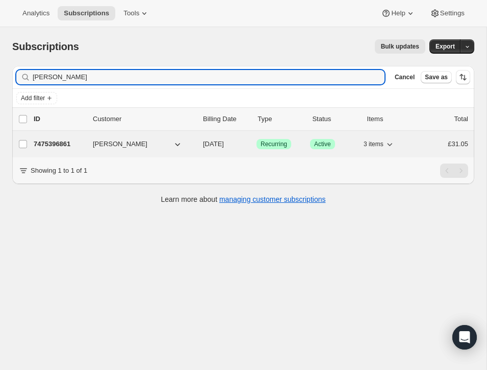 This screenshot has height=370, width=487. Describe the element at coordinates (400, 46) in the screenshot. I see `button: Bulk updates` at that location.